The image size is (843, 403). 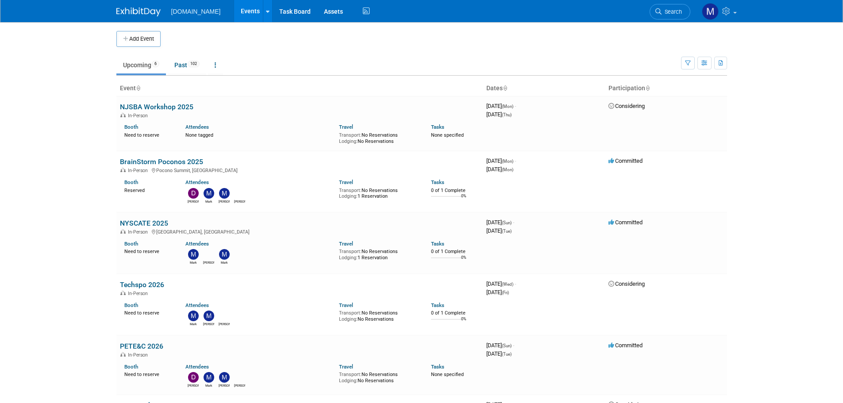 What do you see at coordinates (506, 293) in the screenshot?
I see `span: (Fri)` at bounding box center [506, 293].